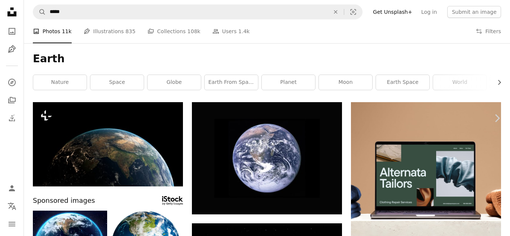 This screenshot has height=236, width=510. What do you see at coordinates (12, 49) in the screenshot?
I see `a: Illustrations` at bounding box center [12, 49].